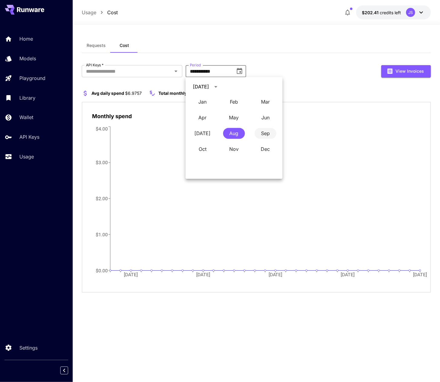  What do you see at coordinates (391, 12) in the screenshot?
I see `span: credits left` at bounding box center [391, 12].